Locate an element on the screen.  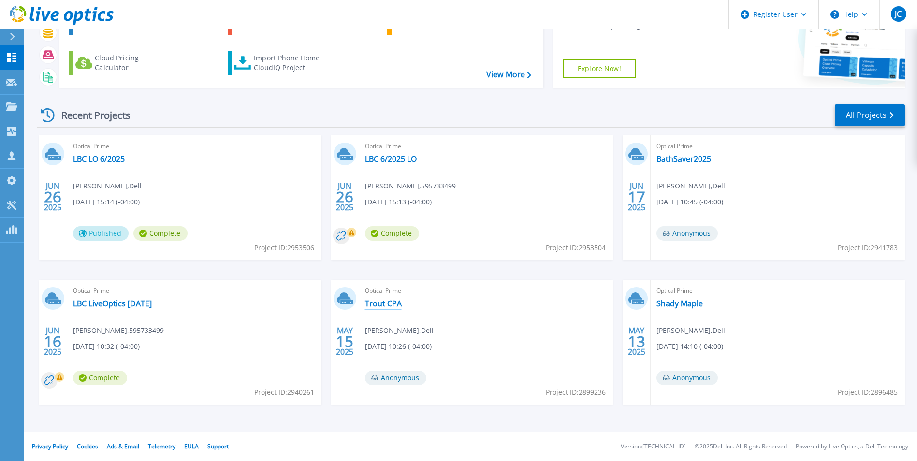
div: Cloud Pricing Calculator is located at coordinates (133, 63).